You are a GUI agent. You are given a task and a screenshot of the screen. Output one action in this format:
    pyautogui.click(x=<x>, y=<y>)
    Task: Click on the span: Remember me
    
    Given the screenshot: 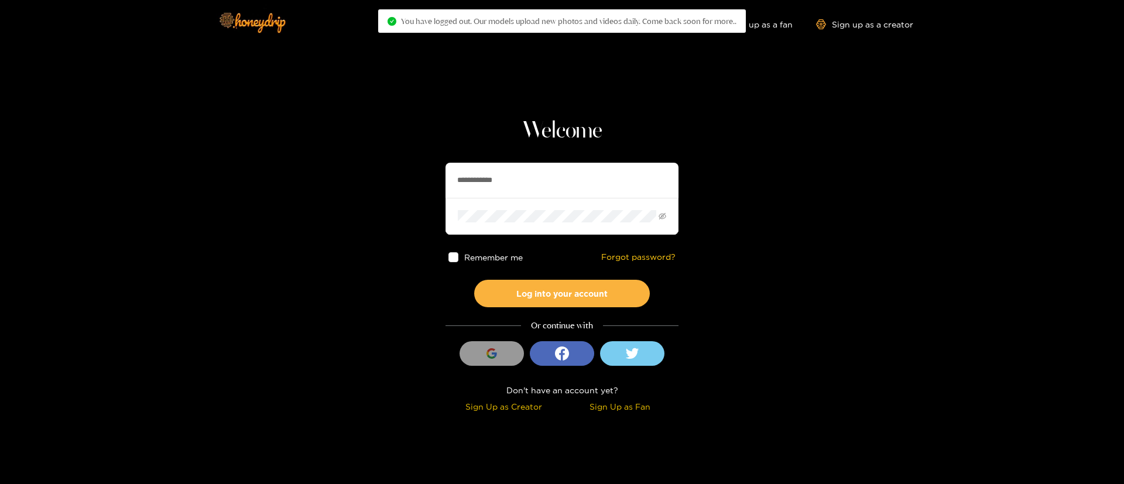 What is the action you would take?
    pyautogui.click(x=494, y=257)
    